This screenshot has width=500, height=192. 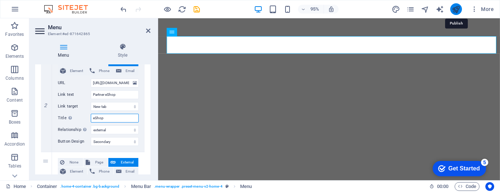 What do you see at coordinates (14, 34) in the screenshot?
I see `p: Favorites` at bounding box center [14, 34].